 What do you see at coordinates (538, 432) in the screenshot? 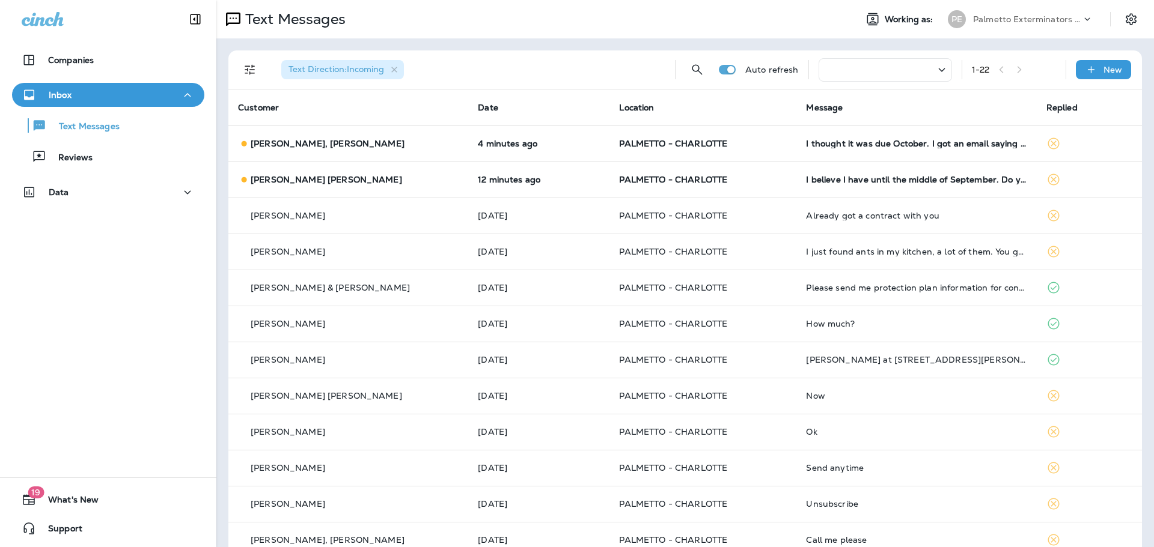
I see `p: Aug 5, 2025 02:15 PM` at bounding box center [538, 432].